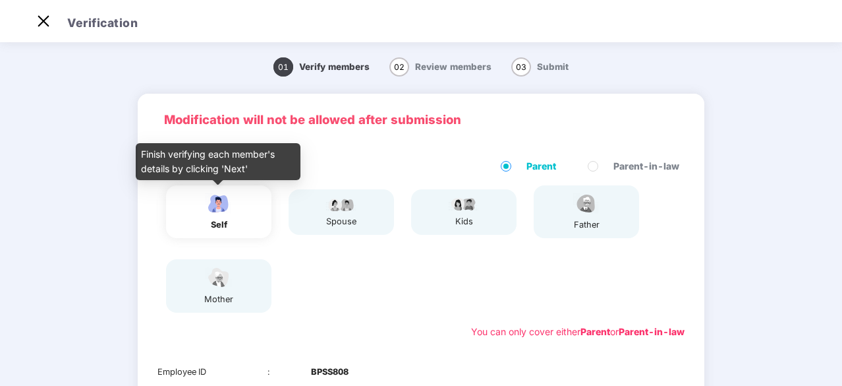 The image size is (842, 386). Describe the element at coordinates (329, 372) in the screenshot. I see `b: BPSS808` at that location.